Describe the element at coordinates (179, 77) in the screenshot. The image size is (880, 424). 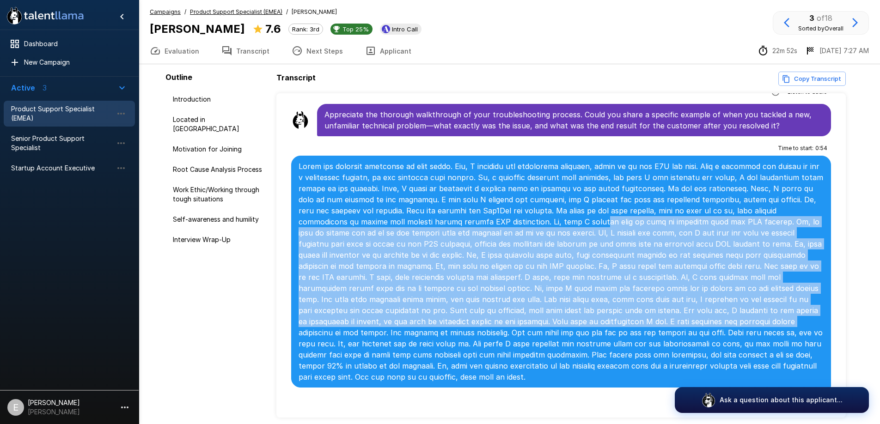
I see `b: Outline` at that location.